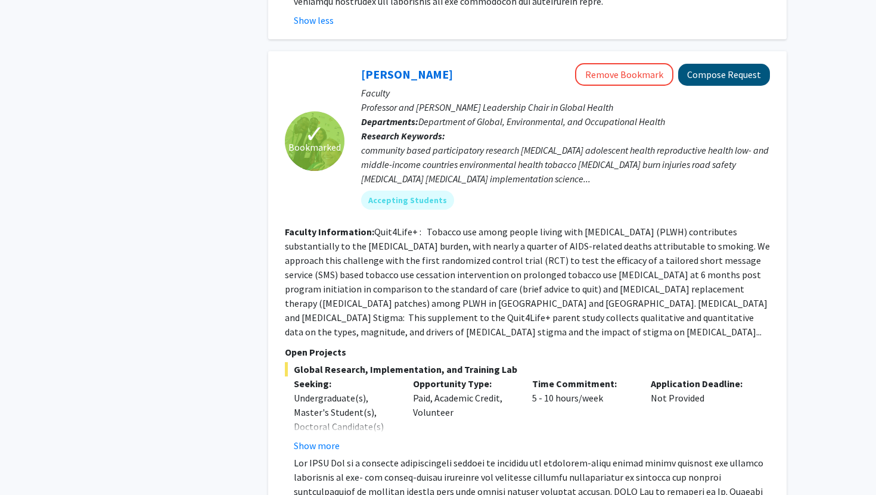 The height and width of the screenshot is (495, 876). Describe the element at coordinates (314, 20) in the screenshot. I see `button: Show less` at that location.